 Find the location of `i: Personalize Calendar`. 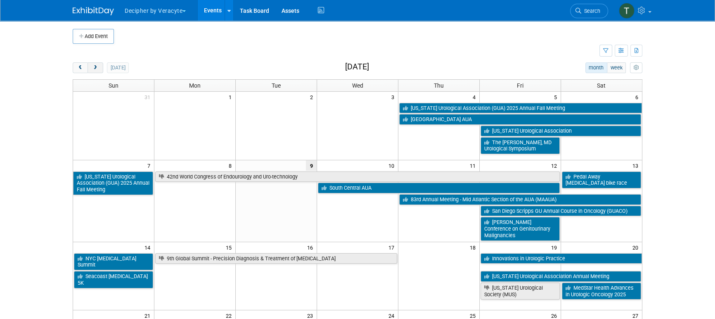

i: Personalize Calendar is located at coordinates (636, 68).